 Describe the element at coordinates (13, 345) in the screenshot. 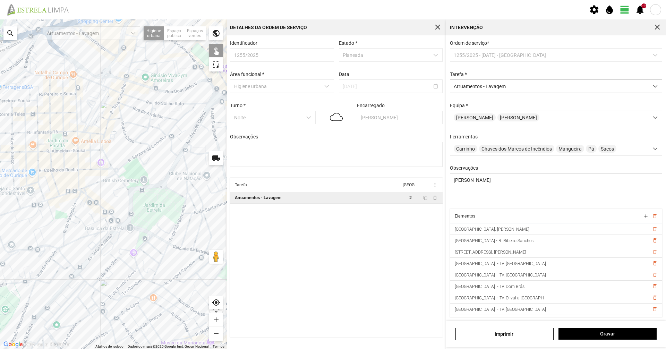

I see `img: Google` at that location.